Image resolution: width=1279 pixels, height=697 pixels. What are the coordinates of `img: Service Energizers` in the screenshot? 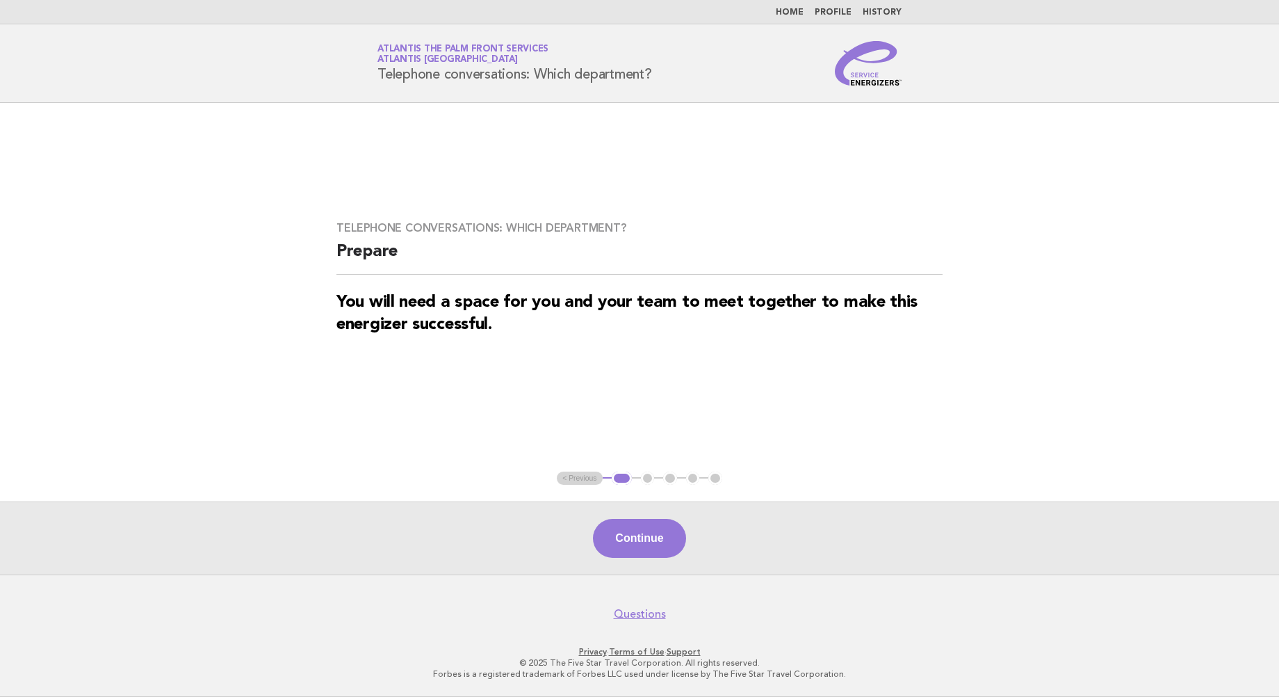 It's located at (868, 63).